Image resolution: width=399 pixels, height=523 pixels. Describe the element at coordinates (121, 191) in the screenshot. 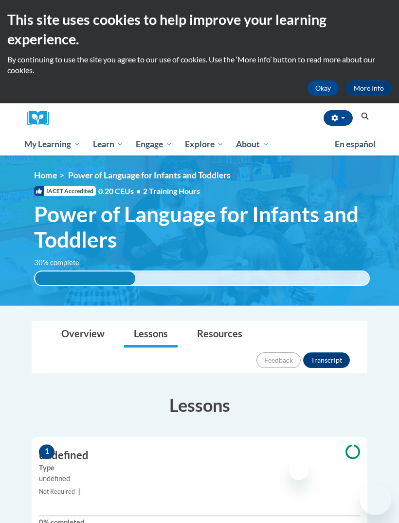

I see `span: 0.20 CEUs` at that location.